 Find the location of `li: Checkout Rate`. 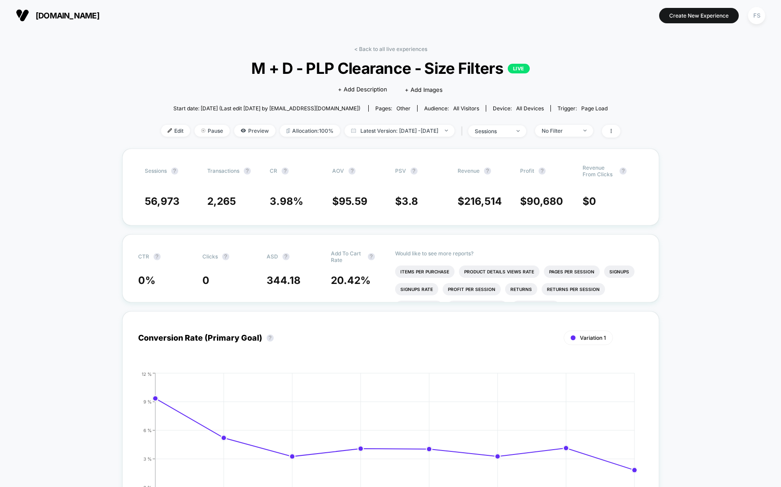

li: Checkout Rate is located at coordinates (535, 307).